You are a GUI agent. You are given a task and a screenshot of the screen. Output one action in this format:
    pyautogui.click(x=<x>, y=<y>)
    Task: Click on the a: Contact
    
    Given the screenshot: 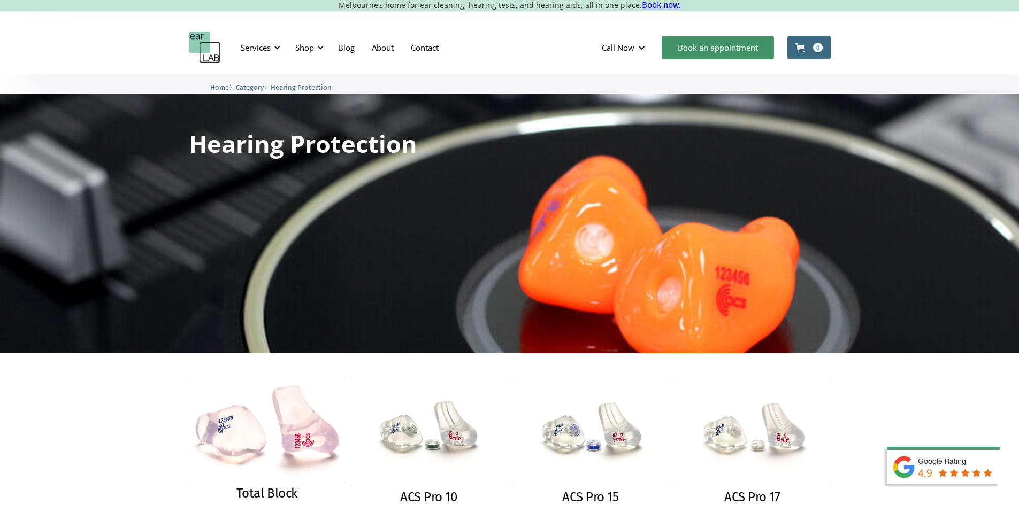 What is the action you would take?
    pyautogui.click(x=425, y=48)
    